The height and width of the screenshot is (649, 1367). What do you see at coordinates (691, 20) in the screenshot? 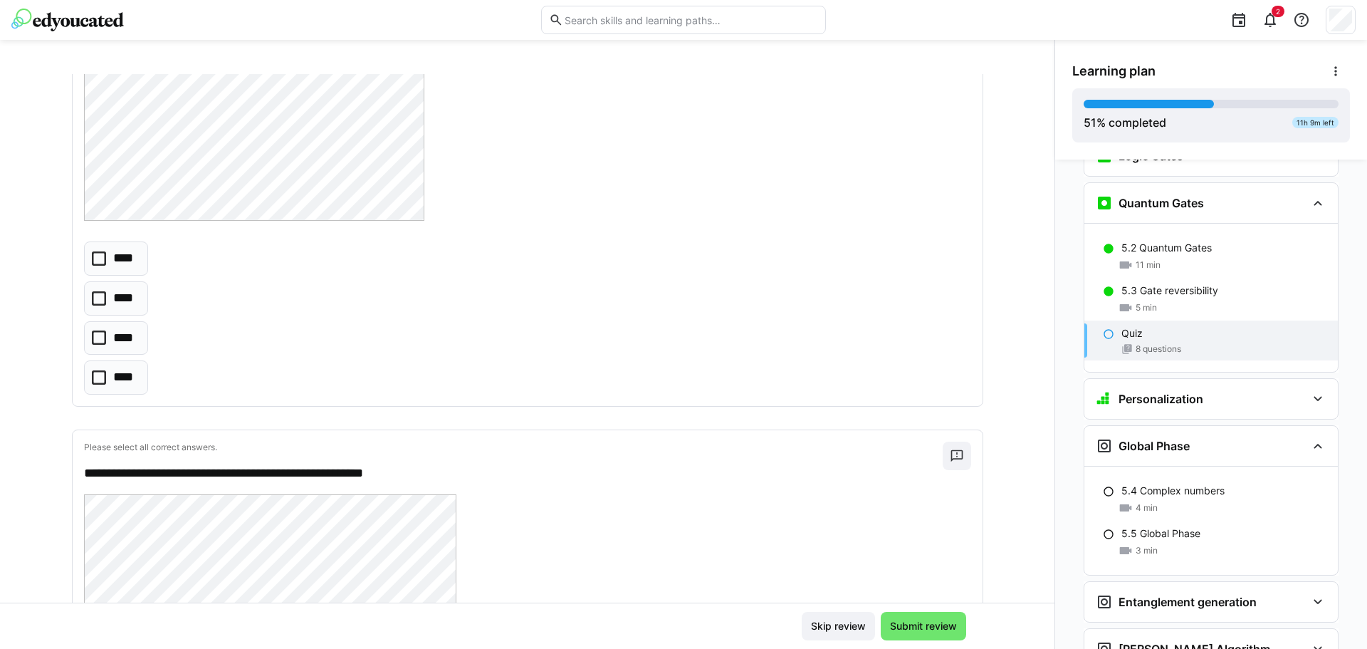
I see `input: Search skills and learning paths…` at bounding box center [691, 20].